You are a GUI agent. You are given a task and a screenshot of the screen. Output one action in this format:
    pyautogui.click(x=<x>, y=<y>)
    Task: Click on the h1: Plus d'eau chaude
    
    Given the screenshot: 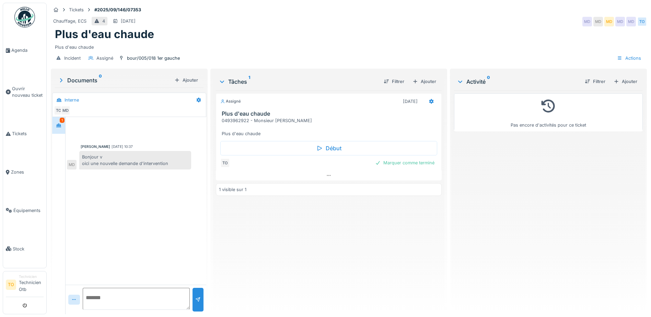 What is the action you would take?
    pyautogui.click(x=104, y=34)
    